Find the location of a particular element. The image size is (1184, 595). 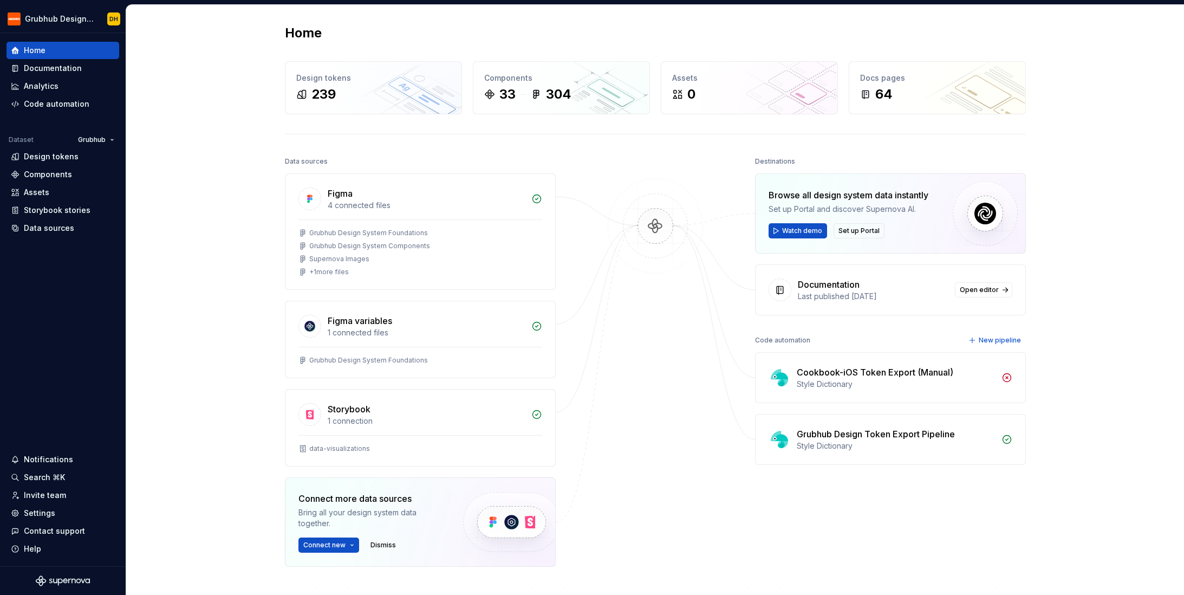

div: Contact support is located at coordinates (54, 531).